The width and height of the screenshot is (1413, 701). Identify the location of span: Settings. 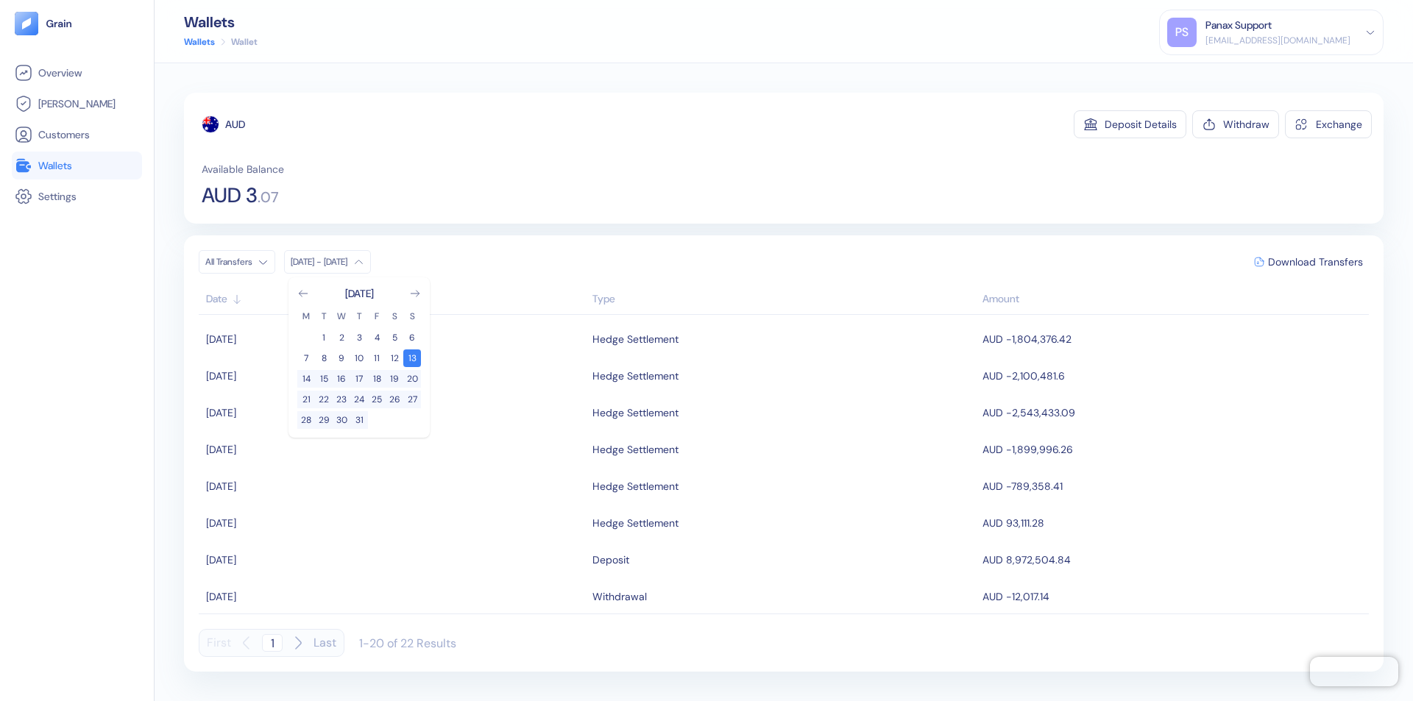
(57, 197).